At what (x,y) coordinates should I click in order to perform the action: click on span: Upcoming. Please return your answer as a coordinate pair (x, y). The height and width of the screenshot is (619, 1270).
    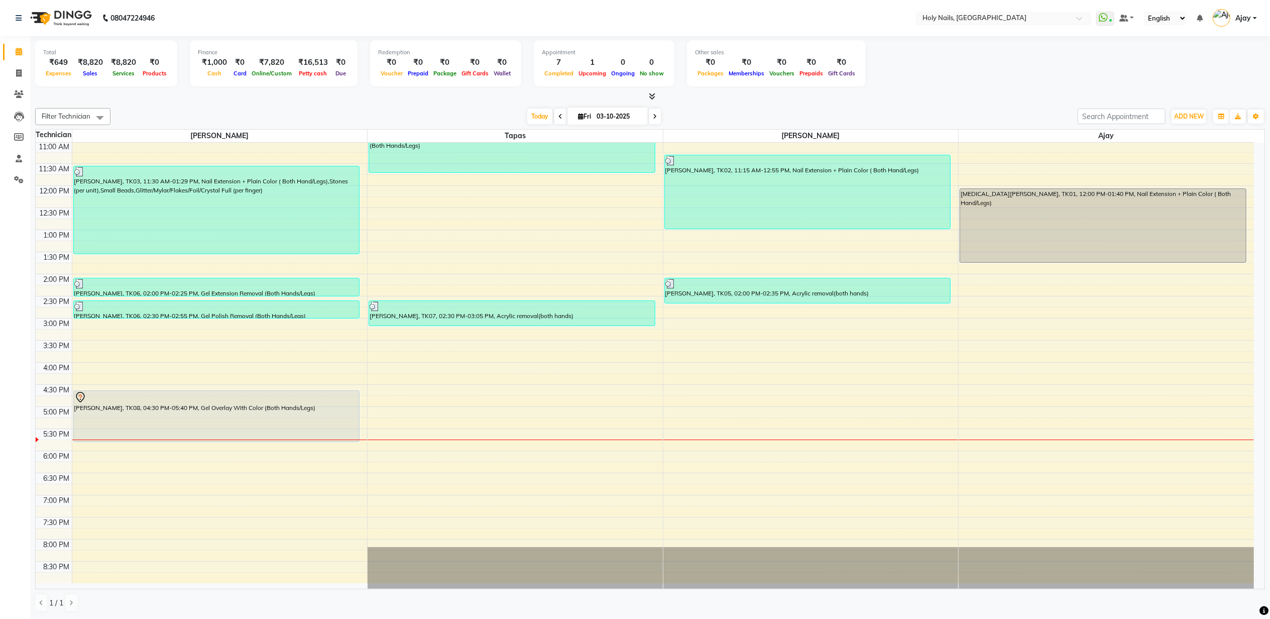
    Looking at the image, I should click on (592, 73).